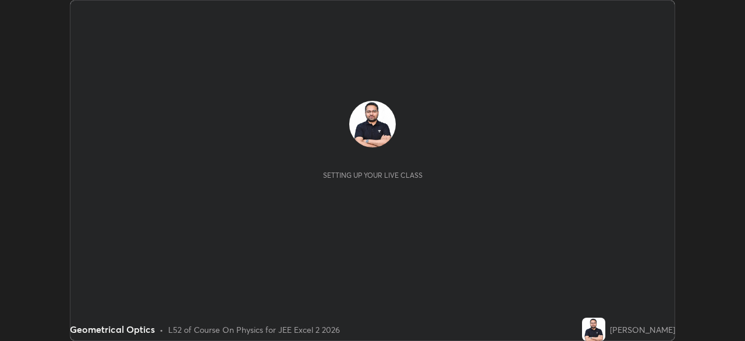 The image size is (745, 341). What do you see at coordinates (254, 329) in the screenshot?
I see `div: L52 of Course On Physics for JEE Excel 2 2026` at bounding box center [254, 329].